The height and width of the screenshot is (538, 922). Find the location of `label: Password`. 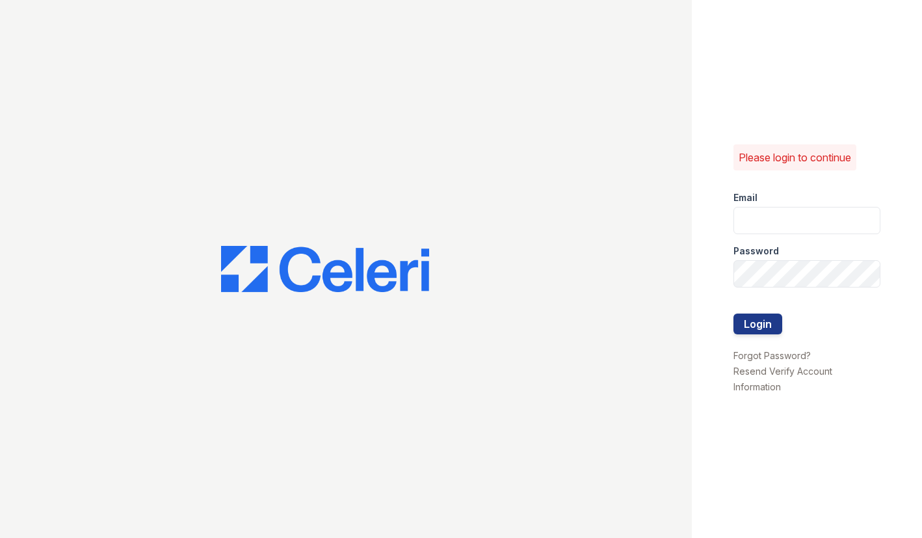

label: Password is located at coordinates (756, 251).